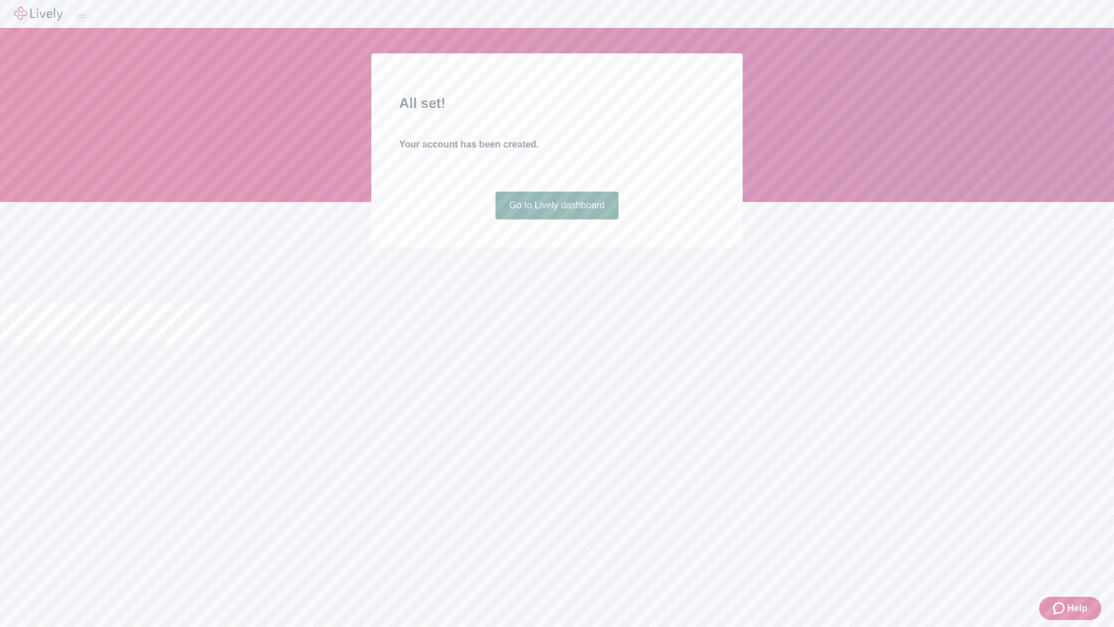 Image resolution: width=1114 pixels, height=627 pixels. What do you see at coordinates (1060, 608) in the screenshot?
I see `svg: Zendesk support icon` at bounding box center [1060, 608].